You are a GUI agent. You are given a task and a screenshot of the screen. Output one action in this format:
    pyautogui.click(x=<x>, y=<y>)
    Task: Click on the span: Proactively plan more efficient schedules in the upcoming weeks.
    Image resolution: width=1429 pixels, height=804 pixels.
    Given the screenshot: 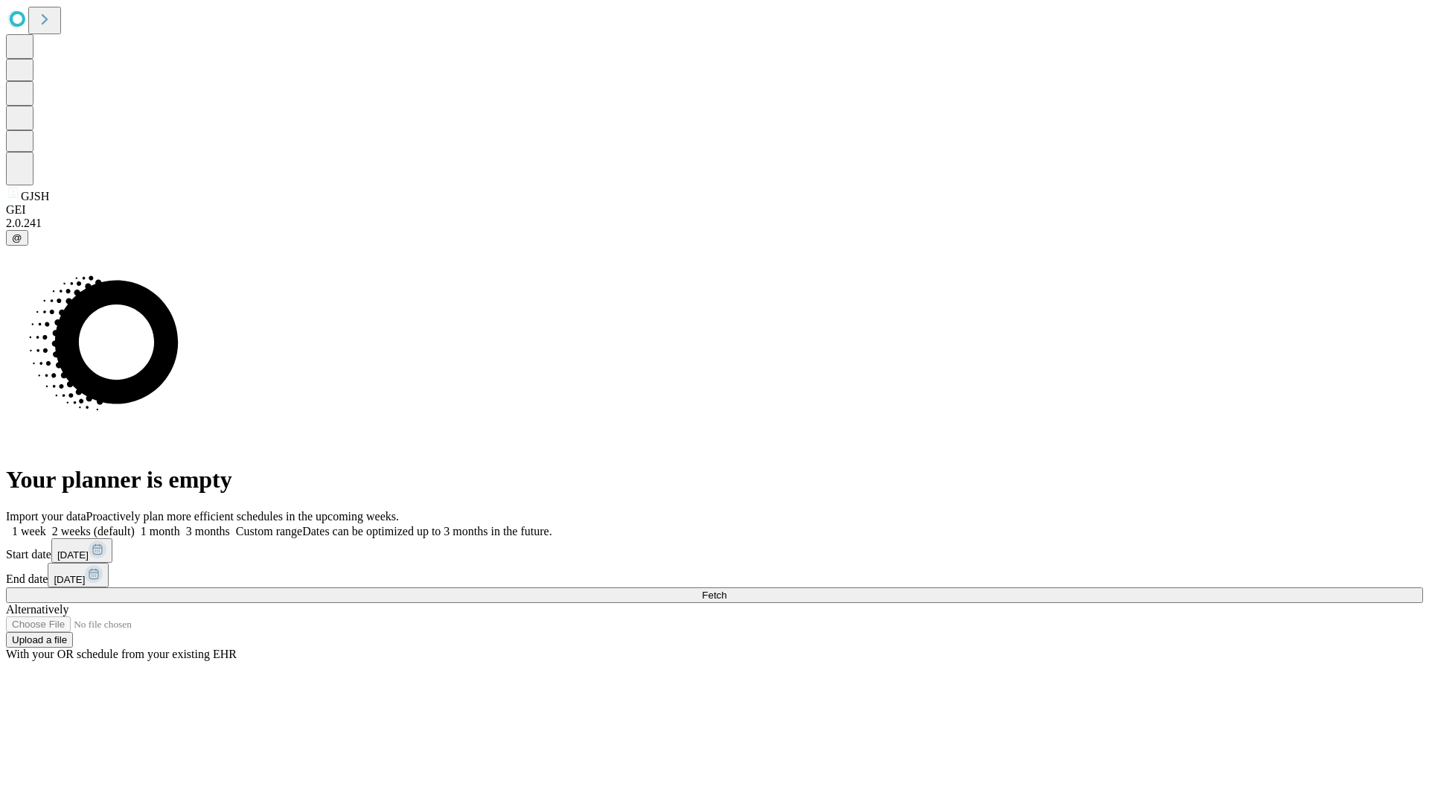 What is the action you would take?
    pyautogui.click(x=243, y=516)
    